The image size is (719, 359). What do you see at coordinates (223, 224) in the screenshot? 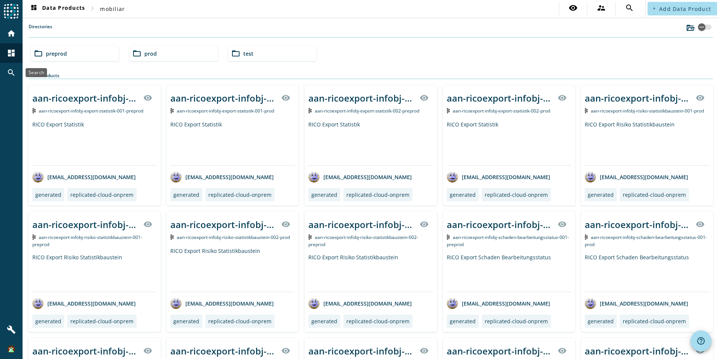
I see `div: aan-ricoexport-infobj-risiko-statistikbaustein-002-_stage_` at bounding box center [223, 224].